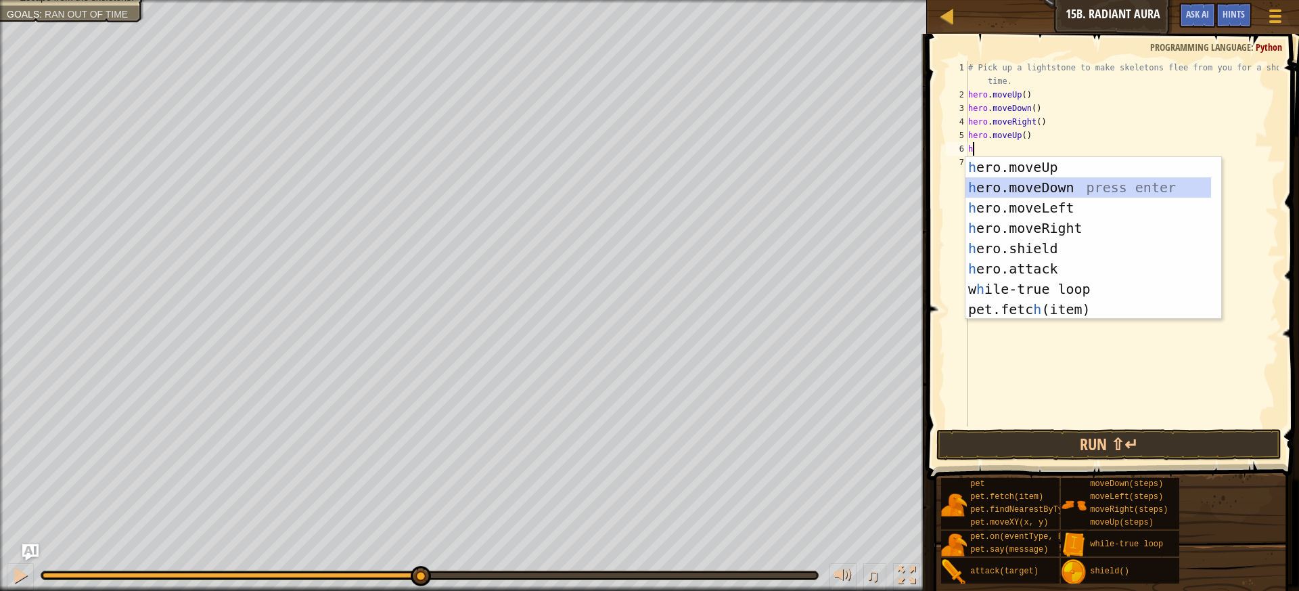 The image size is (1299, 591). What do you see at coordinates (1126, 484) in the screenshot?
I see `span: moveDown(steps)` at bounding box center [1126, 484].